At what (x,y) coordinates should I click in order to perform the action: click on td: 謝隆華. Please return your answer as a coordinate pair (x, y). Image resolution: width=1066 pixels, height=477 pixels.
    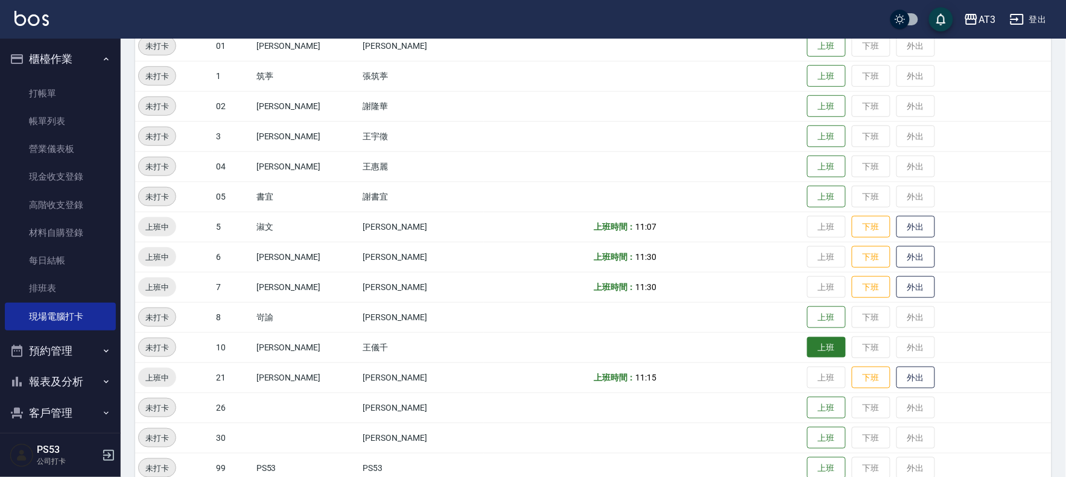
    Looking at the image, I should click on (422, 106).